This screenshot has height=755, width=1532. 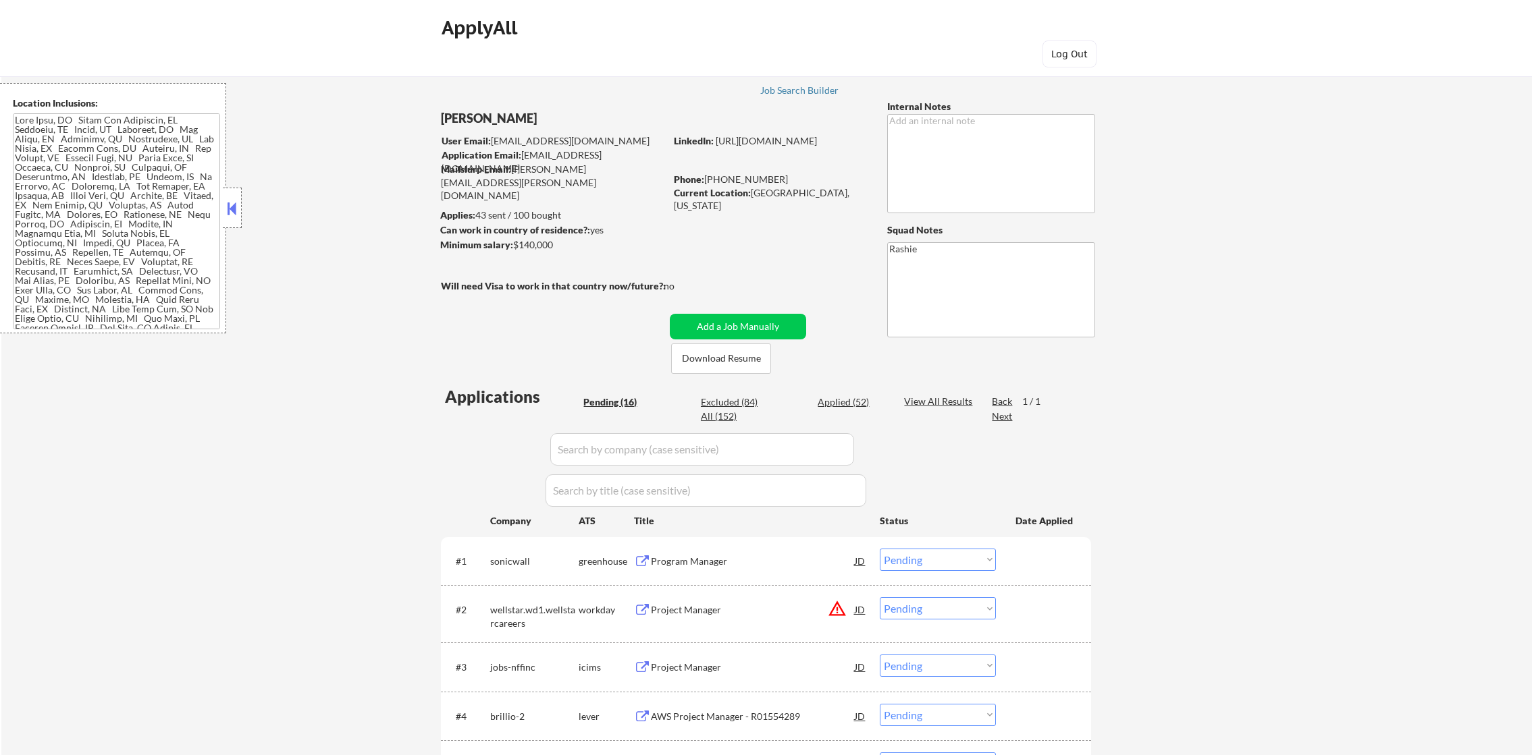 What do you see at coordinates (702, 450) in the screenshot?
I see `input: Search by company (case sensitive)` at bounding box center [702, 450].